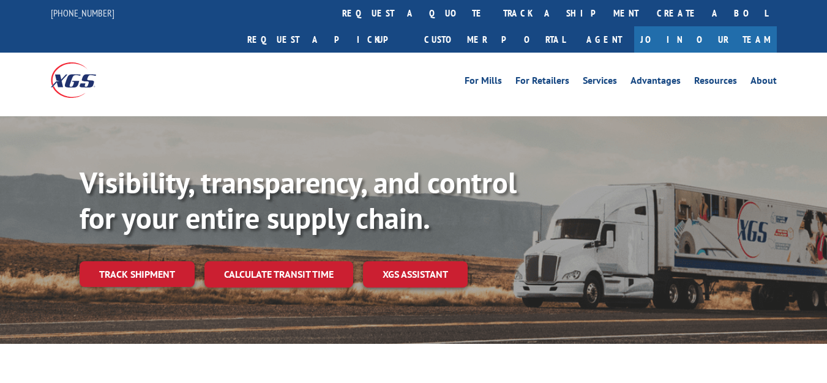 The height and width of the screenshot is (383, 827). What do you see at coordinates (542, 83) in the screenshot?
I see `a: For Retailers` at bounding box center [542, 83].